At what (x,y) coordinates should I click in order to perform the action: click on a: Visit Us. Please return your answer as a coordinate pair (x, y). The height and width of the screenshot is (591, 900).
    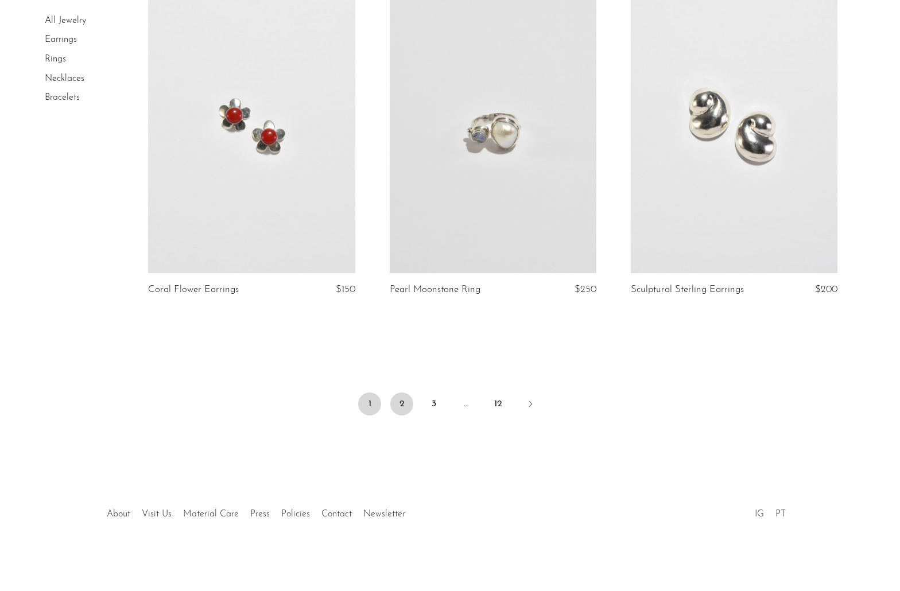
    Looking at the image, I should click on (157, 514).